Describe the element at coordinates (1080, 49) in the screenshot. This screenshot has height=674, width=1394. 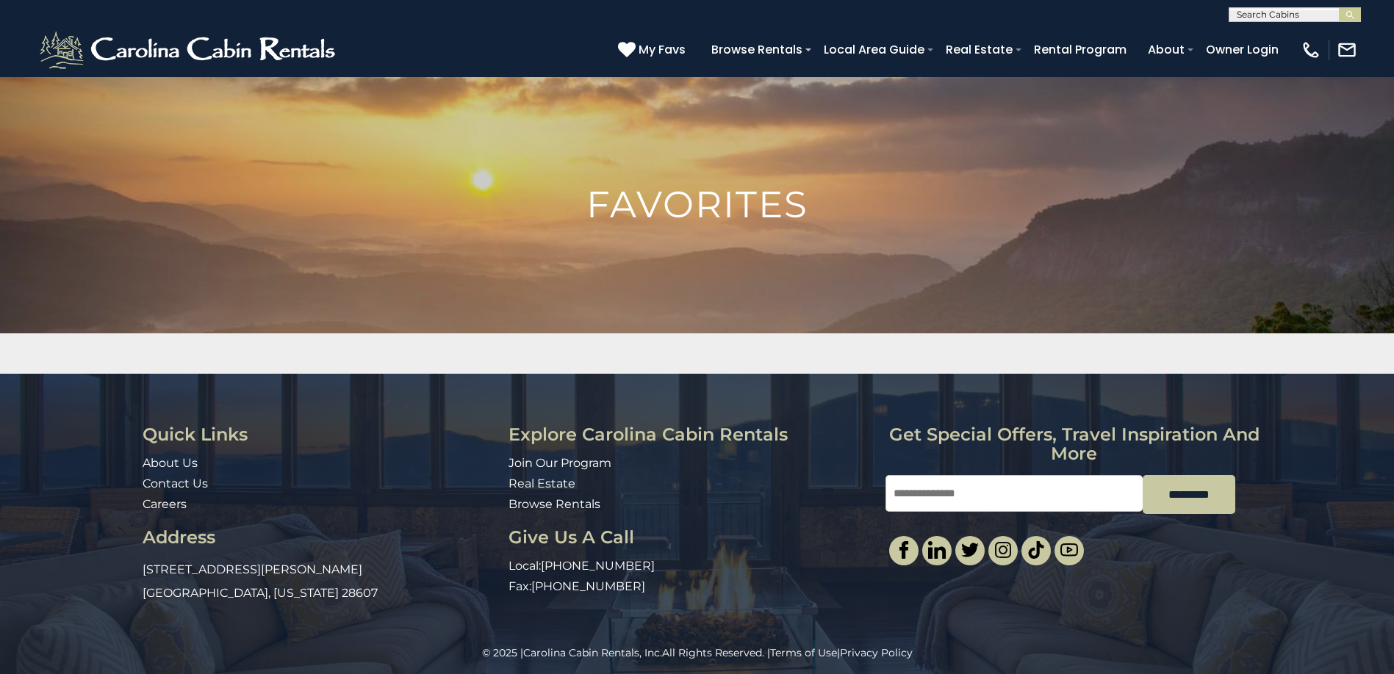
I see `a: Rental Program` at that location.